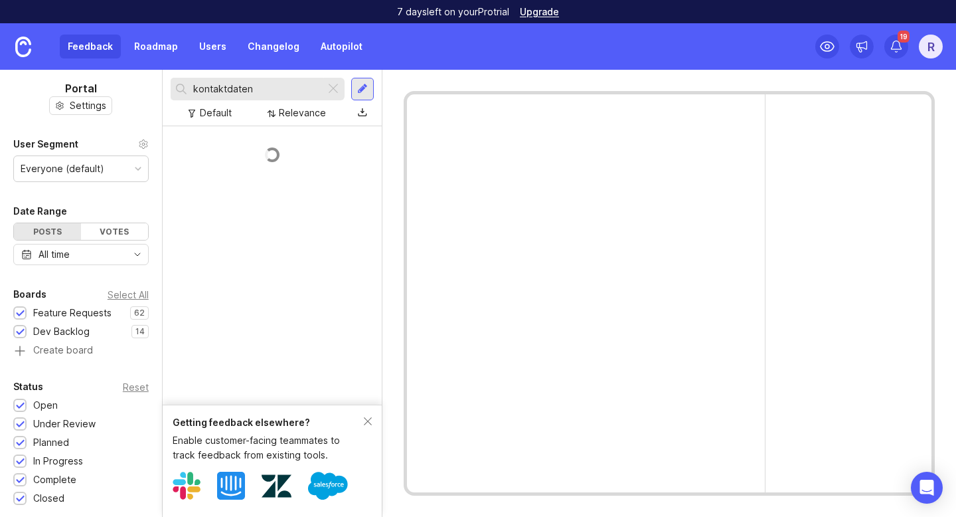 This screenshot has width=956, height=517. Describe the element at coordinates (216, 113) in the screenshot. I see `div: Default` at that location.